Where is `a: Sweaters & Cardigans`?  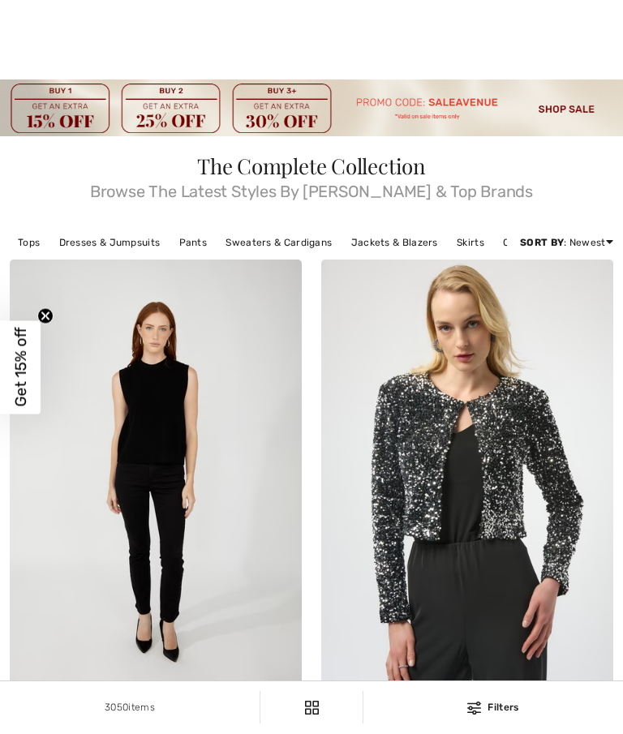 a: Sweaters & Cardigans is located at coordinates (278, 243).